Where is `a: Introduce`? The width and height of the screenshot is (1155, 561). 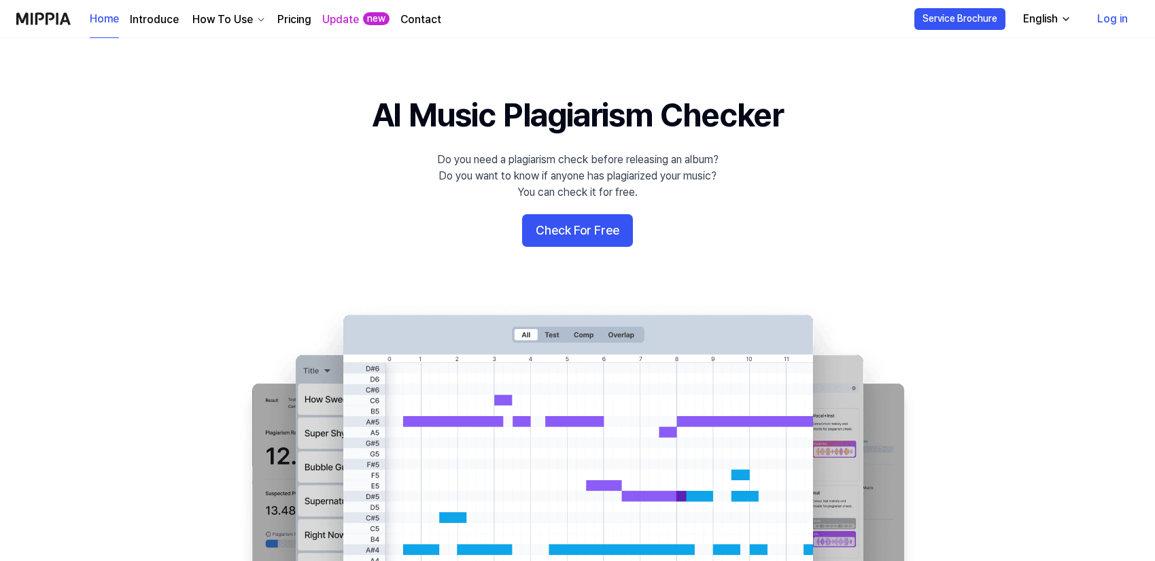
a: Introduce is located at coordinates (154, 20).